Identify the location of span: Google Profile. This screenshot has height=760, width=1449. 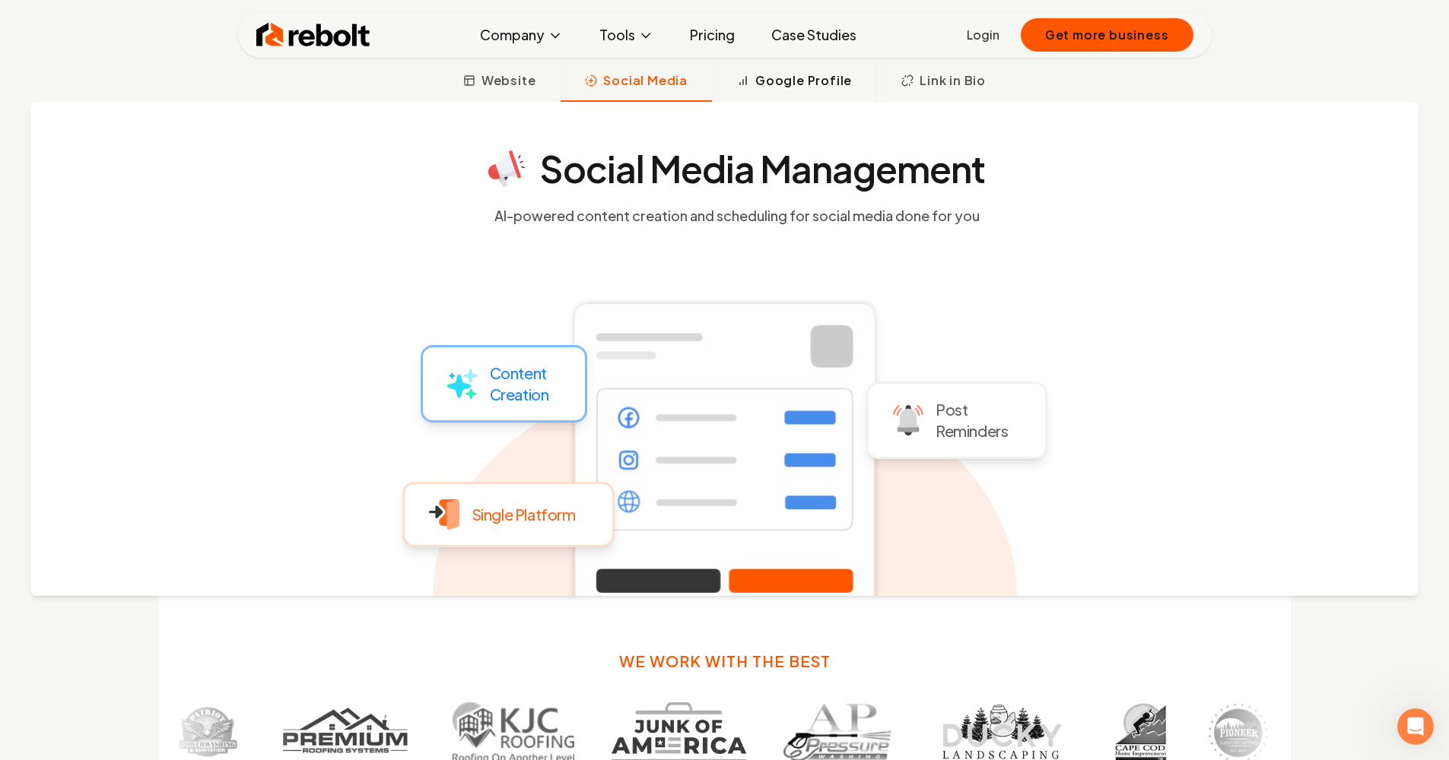
(803, 81).